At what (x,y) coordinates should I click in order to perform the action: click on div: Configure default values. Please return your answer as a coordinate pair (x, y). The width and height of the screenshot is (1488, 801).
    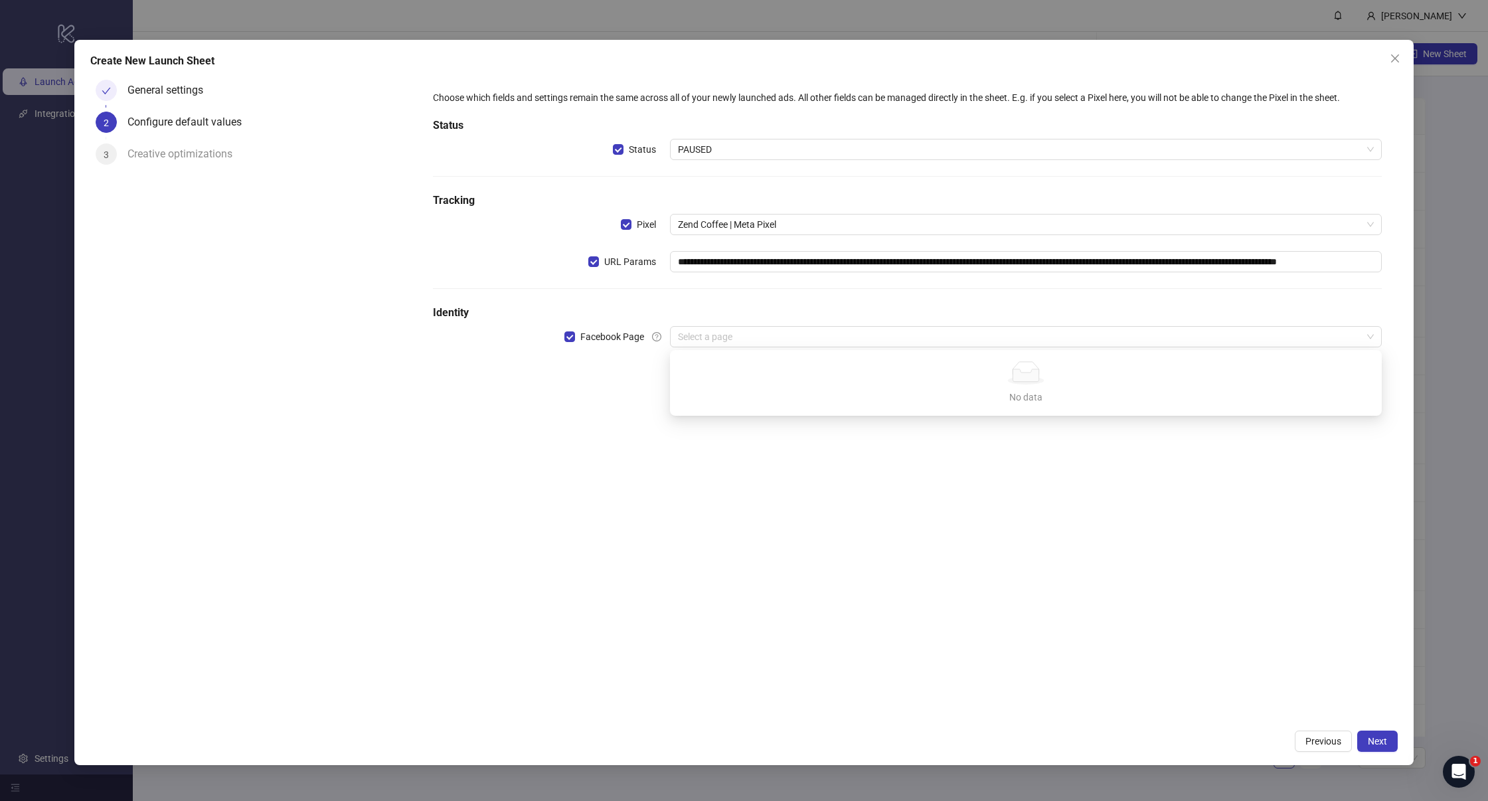
    Looking at the image, I should click on (190, 122).